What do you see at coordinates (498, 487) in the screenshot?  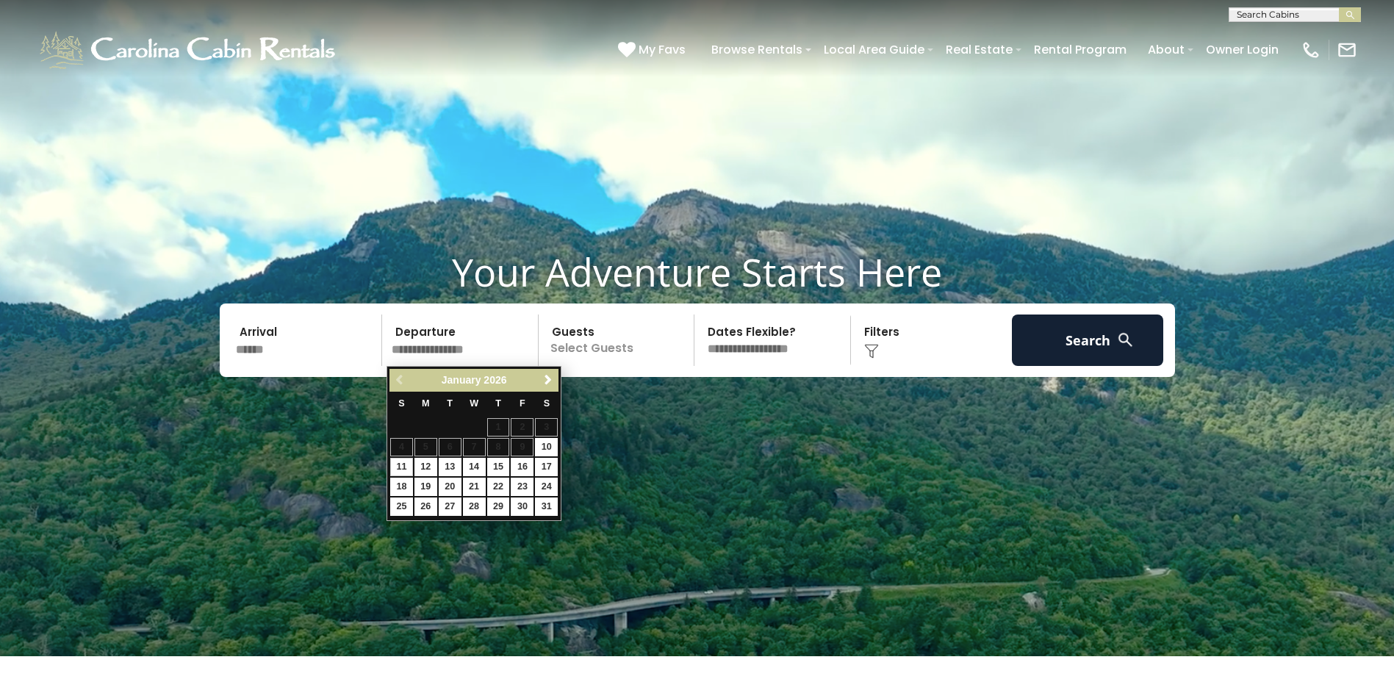 I see `a: 22` at bounding box center [498, 487].